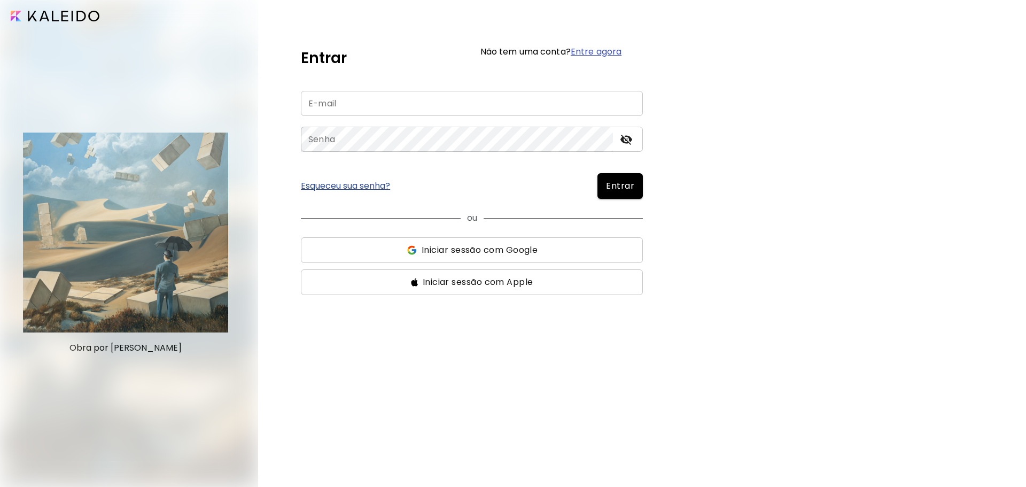 The image size is (1026, 487). I want to click on button: Entrar, so click(620, 186).